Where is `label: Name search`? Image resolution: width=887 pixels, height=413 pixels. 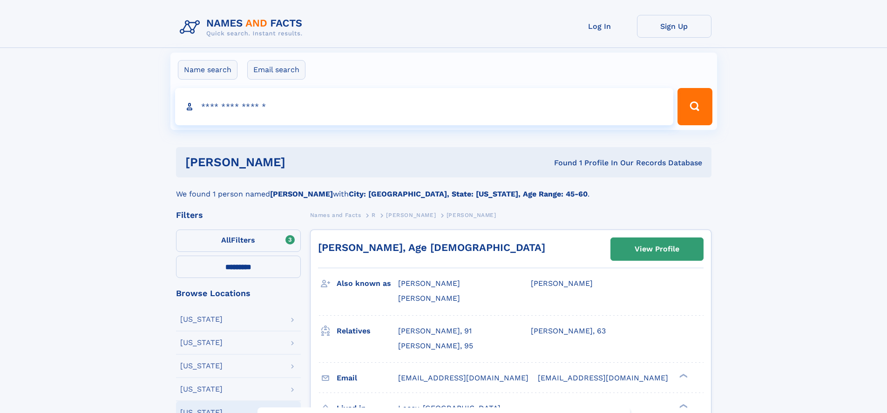
label: Name search is located at coordinates (208, 70).